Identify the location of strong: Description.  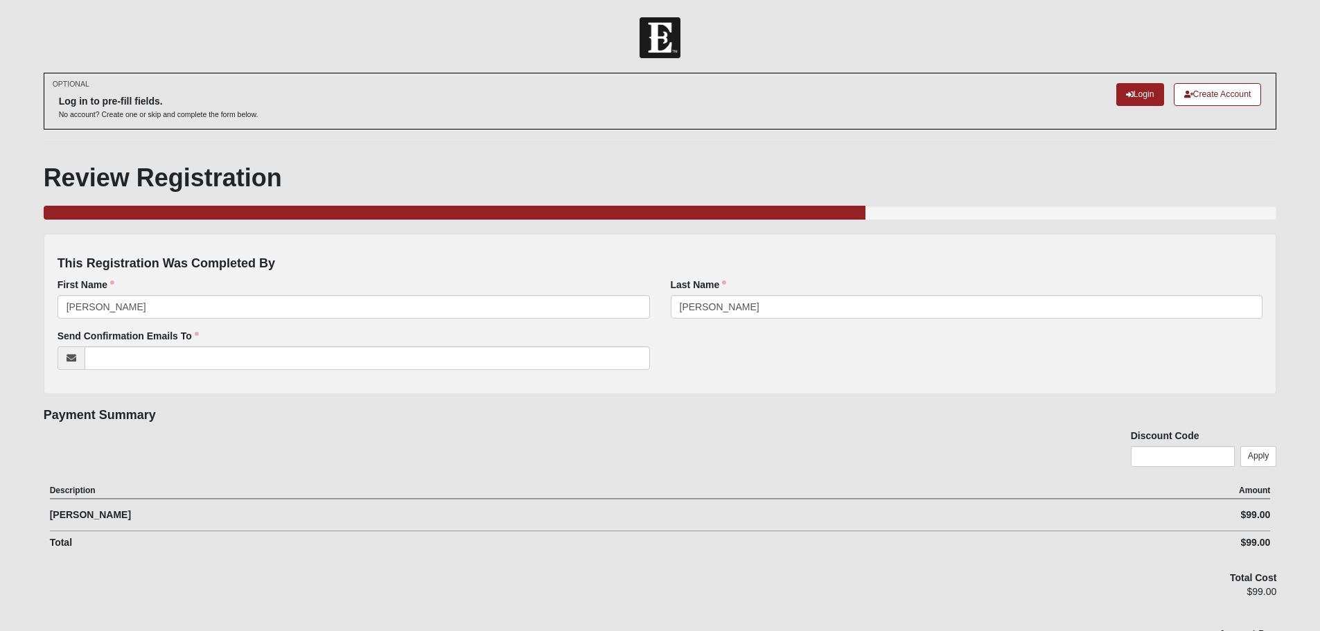
(73, 491).